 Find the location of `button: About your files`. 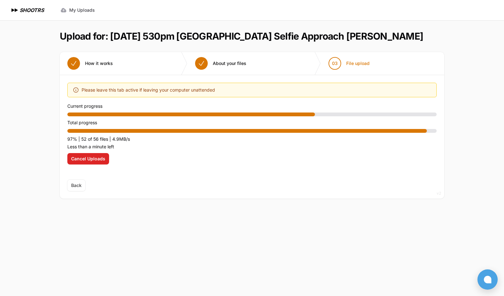

button: About your files is located at coordinates (221, 63).